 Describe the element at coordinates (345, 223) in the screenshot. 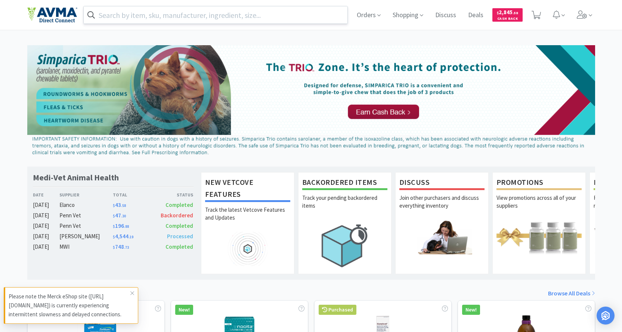

I see `a: Backordered ItemsTrack your pending backordered items` at that location.